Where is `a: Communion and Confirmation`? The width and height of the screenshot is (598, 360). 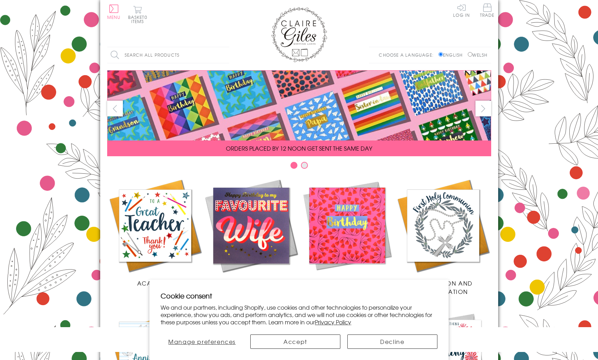
a: Communion and Confirmation is located at coordinates (443, 236).